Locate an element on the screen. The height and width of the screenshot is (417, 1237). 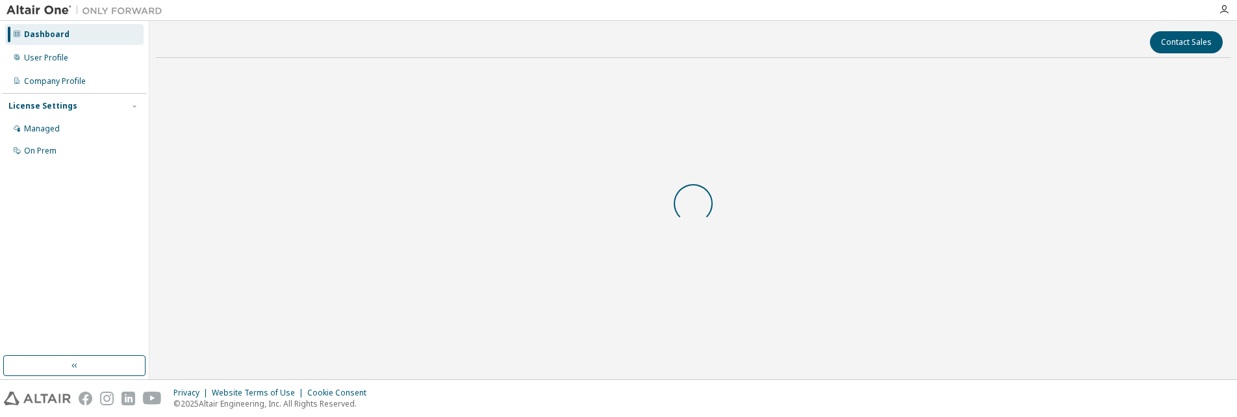
img: youtube.svg is located at coordinates (152, 398).